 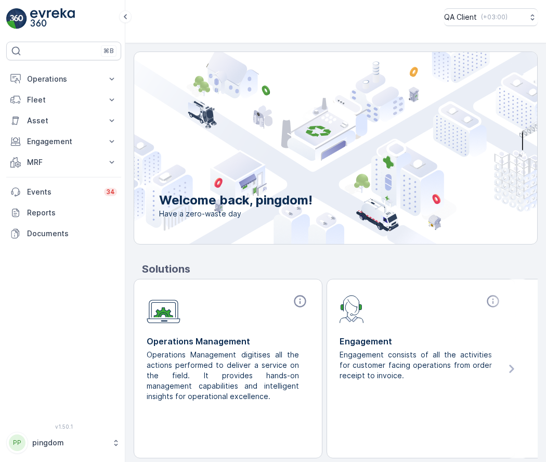 I want to click on p: Solutions, so click(x=340, y=269).